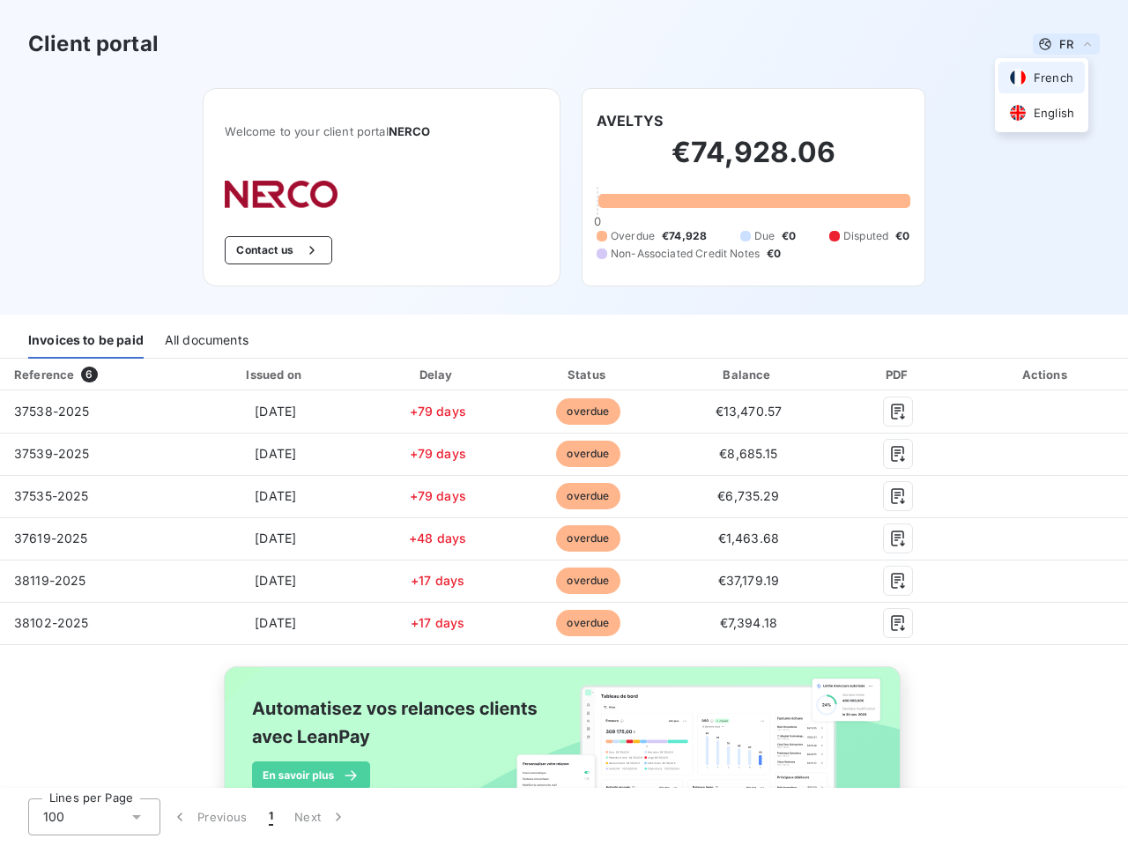 The image size is (1128, 846). What do you see at coordinates (281, 194) in the screenshot?
I see `img: Company logo` at bounding box center [281, 194].